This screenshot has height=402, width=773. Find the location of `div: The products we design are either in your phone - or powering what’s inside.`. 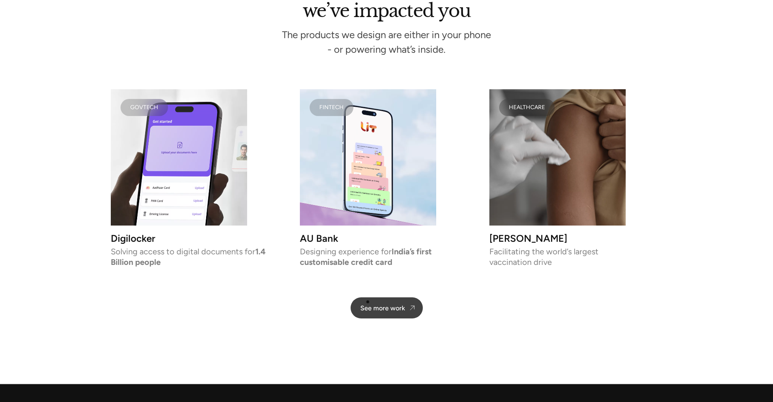

div: The products we design are either in your phone - or powering what’s inside. is located at coordinates (387, 42).